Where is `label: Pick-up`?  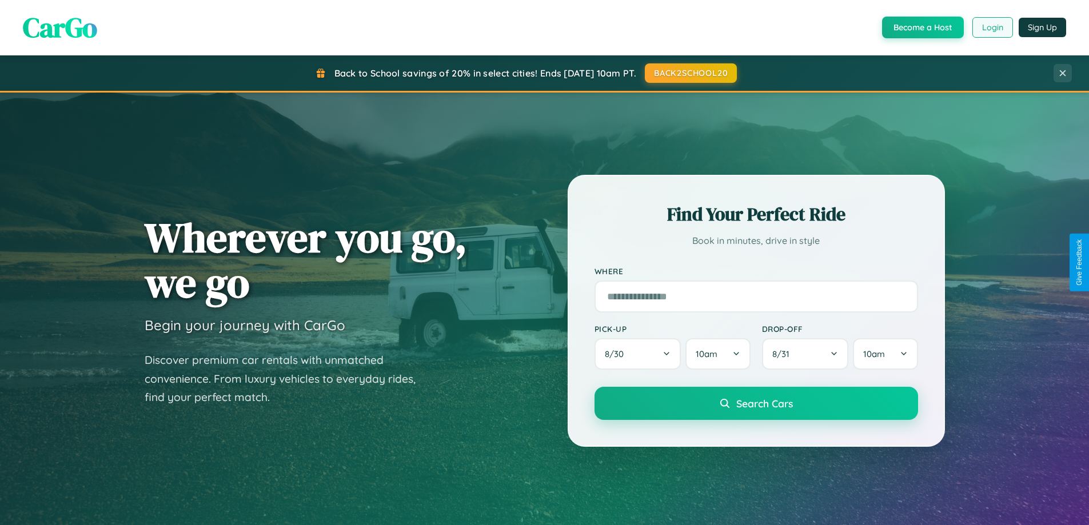 label: Pick-up is located at coordinates (672, 329).